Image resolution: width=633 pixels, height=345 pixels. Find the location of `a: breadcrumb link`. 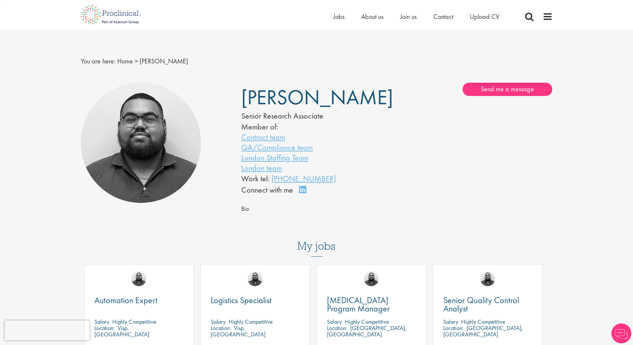

a: breadcrumb link is located at coordinates (125, 61).